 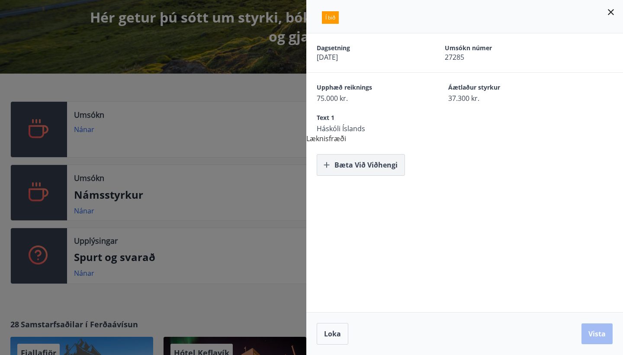 I want to click on div: Læknisfræði, so click(x=465, y=104).